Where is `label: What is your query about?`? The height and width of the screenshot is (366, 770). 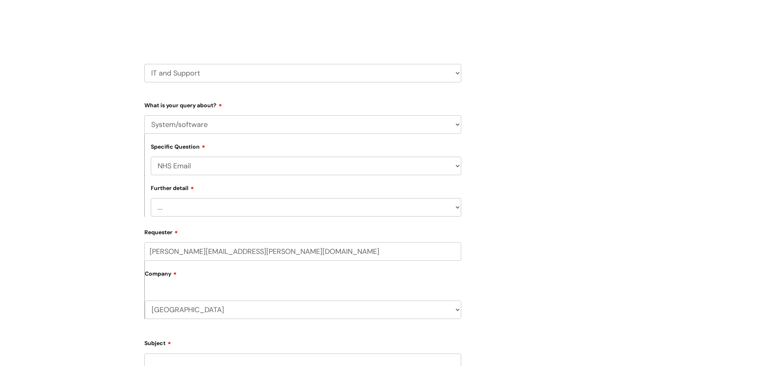
label: What is your query about? is located at coordinates (303, 104).